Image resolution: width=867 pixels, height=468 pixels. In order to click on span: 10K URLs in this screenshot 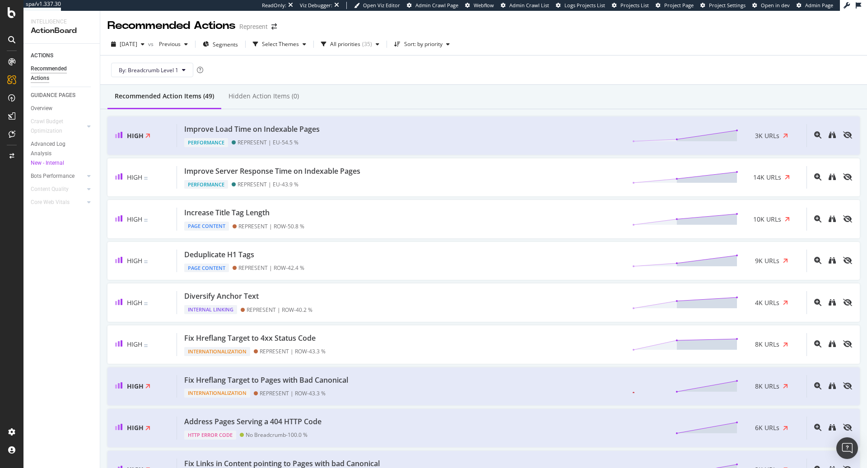, I will do `click(767, 219)`.